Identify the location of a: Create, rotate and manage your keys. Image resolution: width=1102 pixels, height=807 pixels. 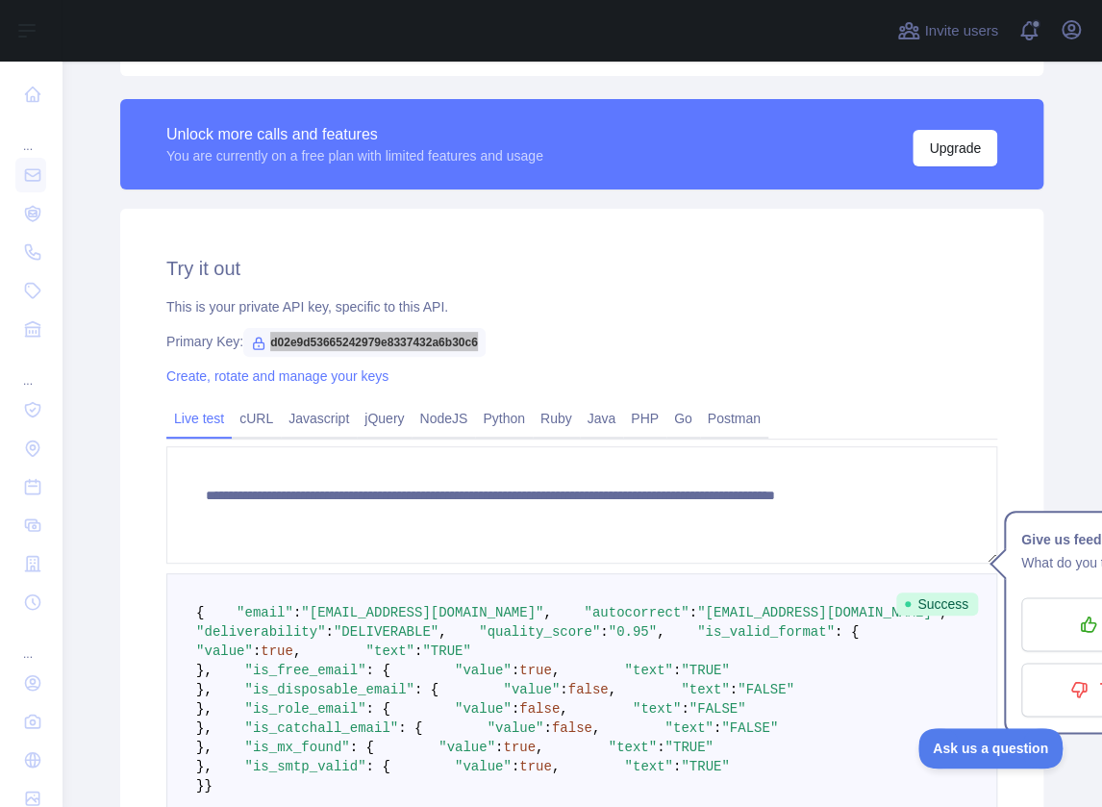
(277, 376).